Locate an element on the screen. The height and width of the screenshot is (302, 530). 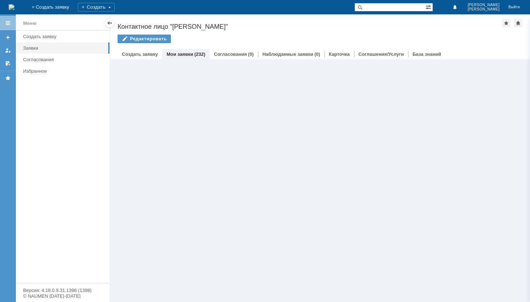
div: Создать заявку is located at coordinates (64, 36).